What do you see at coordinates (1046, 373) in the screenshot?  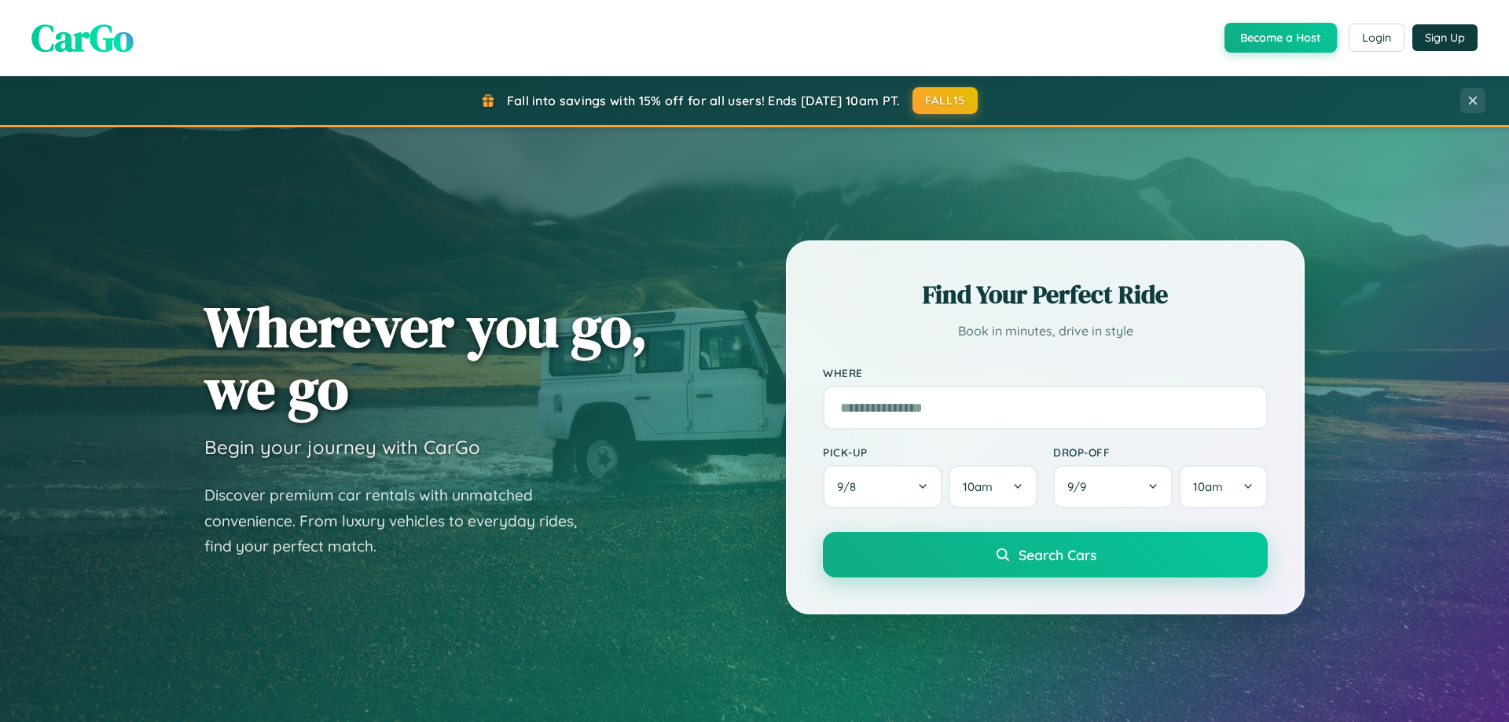 I see `label: Where` at bounding box center [1046, 373].